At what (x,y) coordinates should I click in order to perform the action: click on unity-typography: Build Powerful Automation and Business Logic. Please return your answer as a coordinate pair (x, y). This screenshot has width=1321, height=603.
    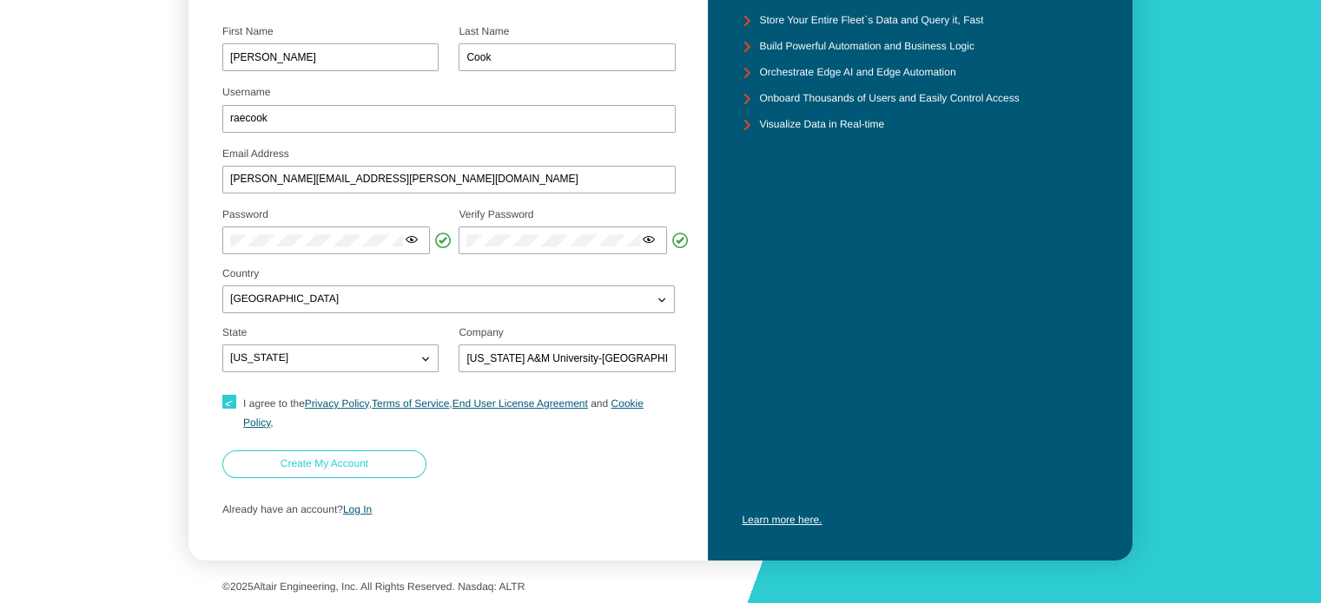
    Looking at the image, I should click on (866, 47).